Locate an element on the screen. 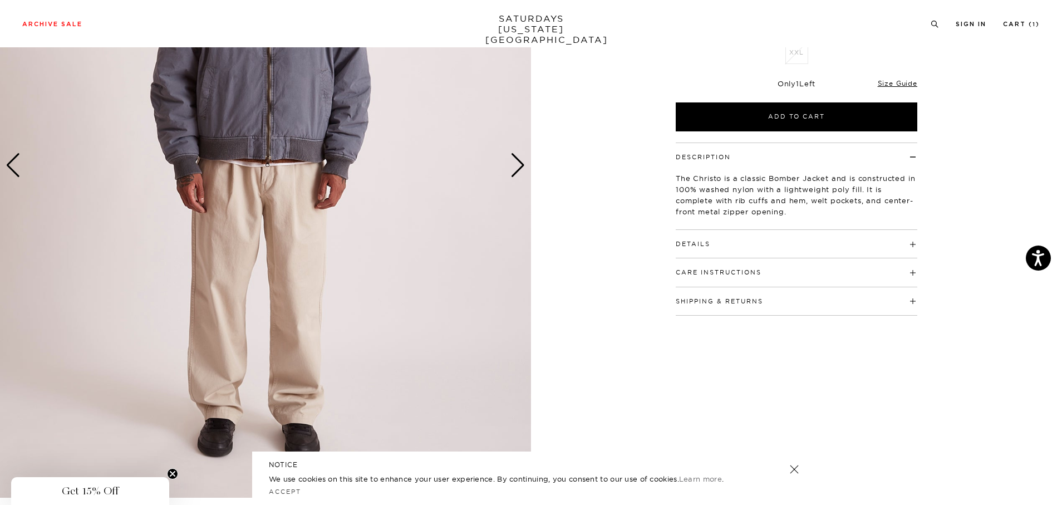 This screenshot has height=505, width=1062. div: Next slide is located at coordinates (517, 165).